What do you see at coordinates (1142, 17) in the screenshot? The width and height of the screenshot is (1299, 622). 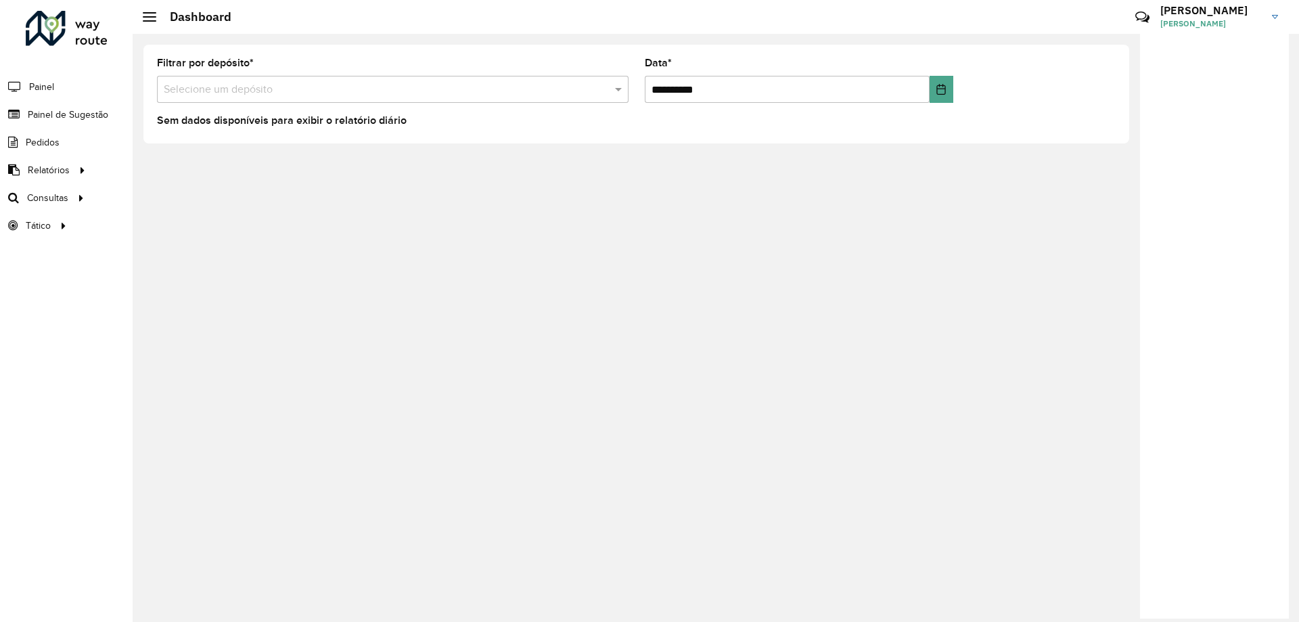 I see `a: Contato Rápido` at bounding box center [1142, 17].